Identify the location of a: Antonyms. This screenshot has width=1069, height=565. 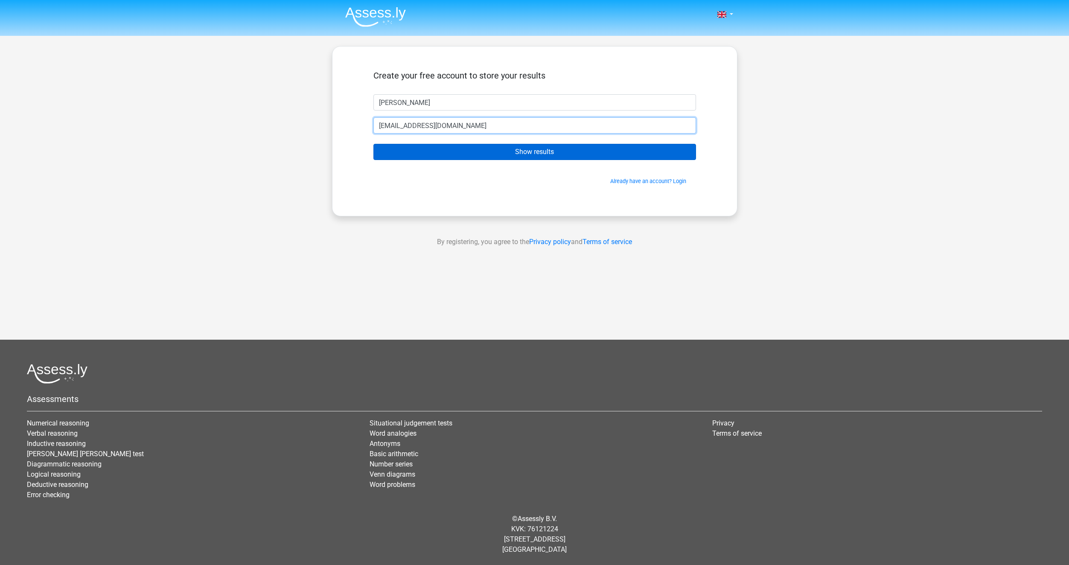
(385, 443).